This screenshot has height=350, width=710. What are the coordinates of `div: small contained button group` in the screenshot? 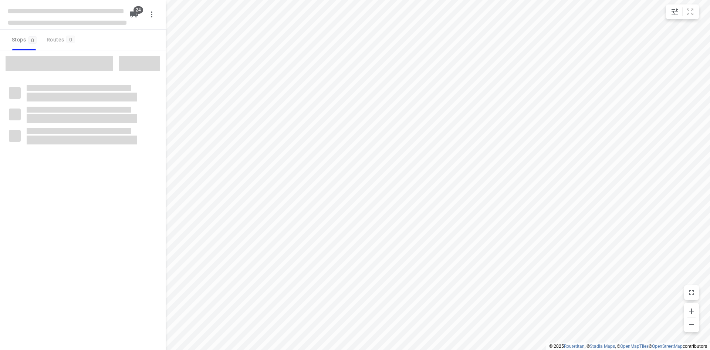 It's located at (682, 12).